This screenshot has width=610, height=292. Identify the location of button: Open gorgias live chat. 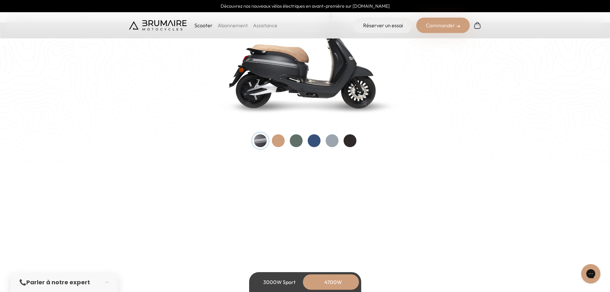
(13, 12).